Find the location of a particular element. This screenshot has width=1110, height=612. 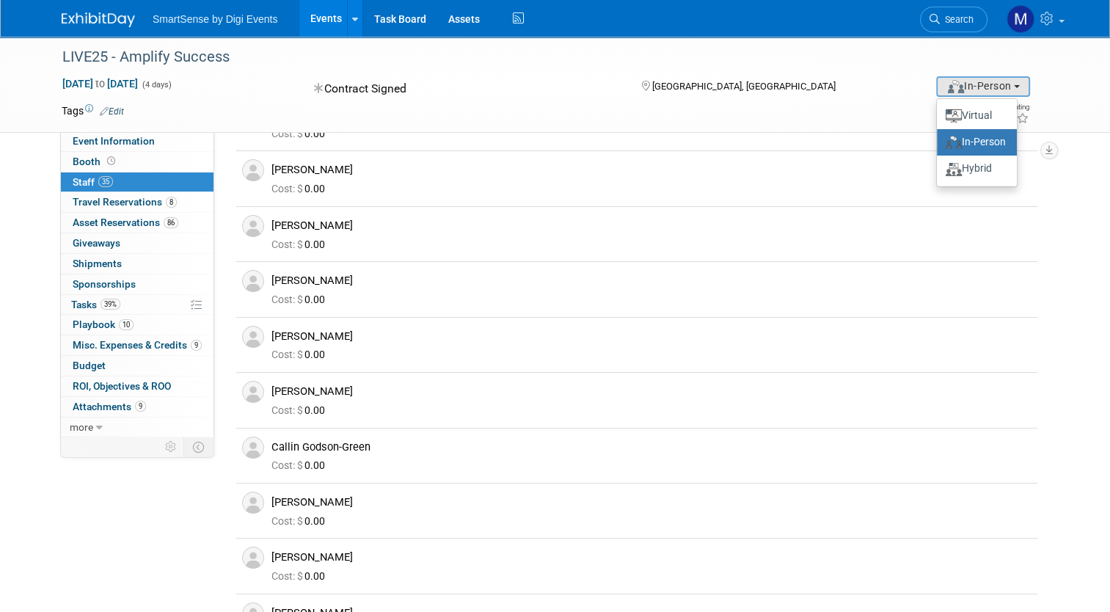

a: Asset Reservations86 is located at coordinates (137, 222).